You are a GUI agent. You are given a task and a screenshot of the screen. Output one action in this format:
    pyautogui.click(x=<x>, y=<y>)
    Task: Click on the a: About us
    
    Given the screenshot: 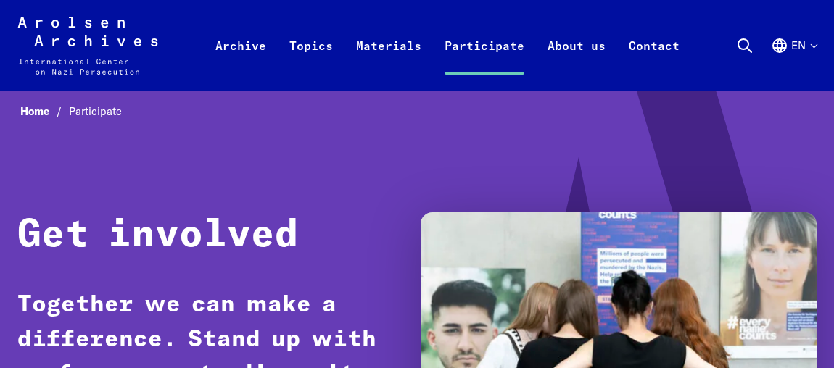 What is the action you would take?
    pyautogui.click(x=576, y=62)
    